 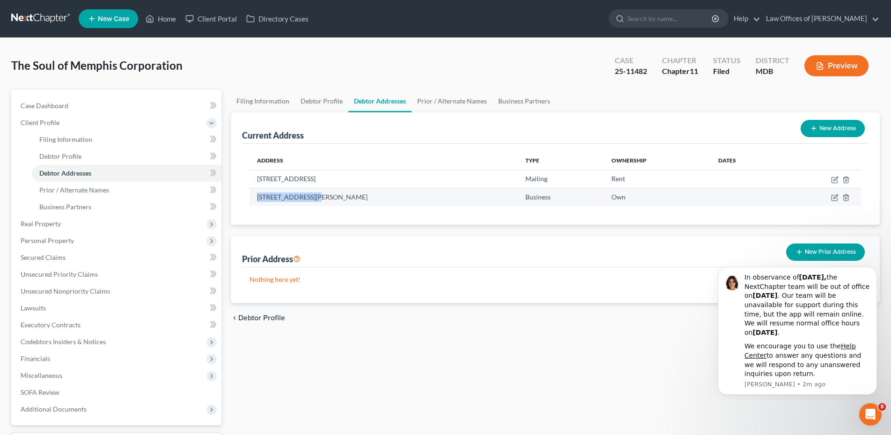 What do you see at coordinates (657, 179) in the screenshot?
I see `td: Rent` at bounding box center [657, 179].